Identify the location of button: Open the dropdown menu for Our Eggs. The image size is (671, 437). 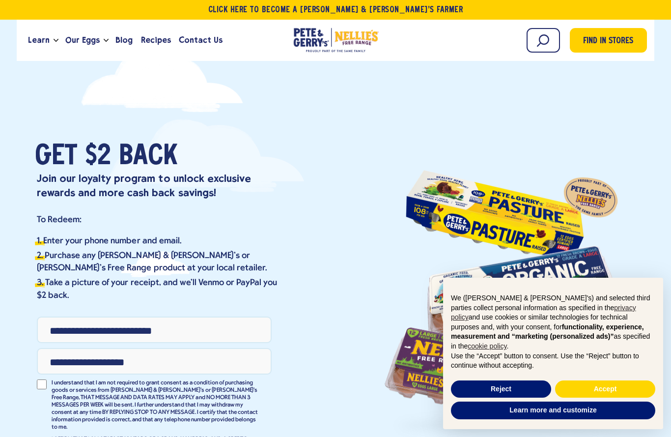
(106, 40).